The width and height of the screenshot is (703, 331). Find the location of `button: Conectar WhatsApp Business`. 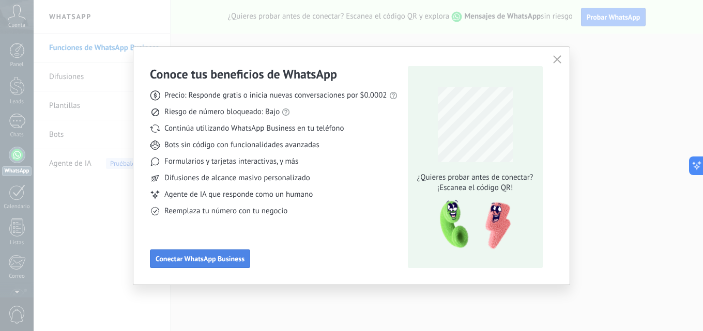

button: Conectar WhatsApp Business is located at coordinates (200, 259).